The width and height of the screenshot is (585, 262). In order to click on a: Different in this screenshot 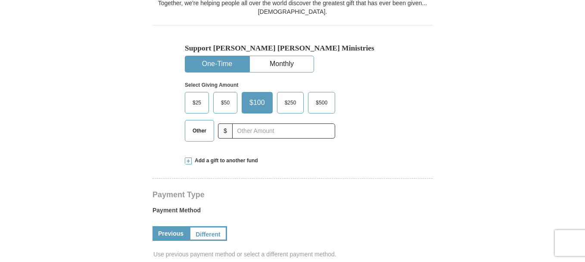, I will do `click(208, 233)`.